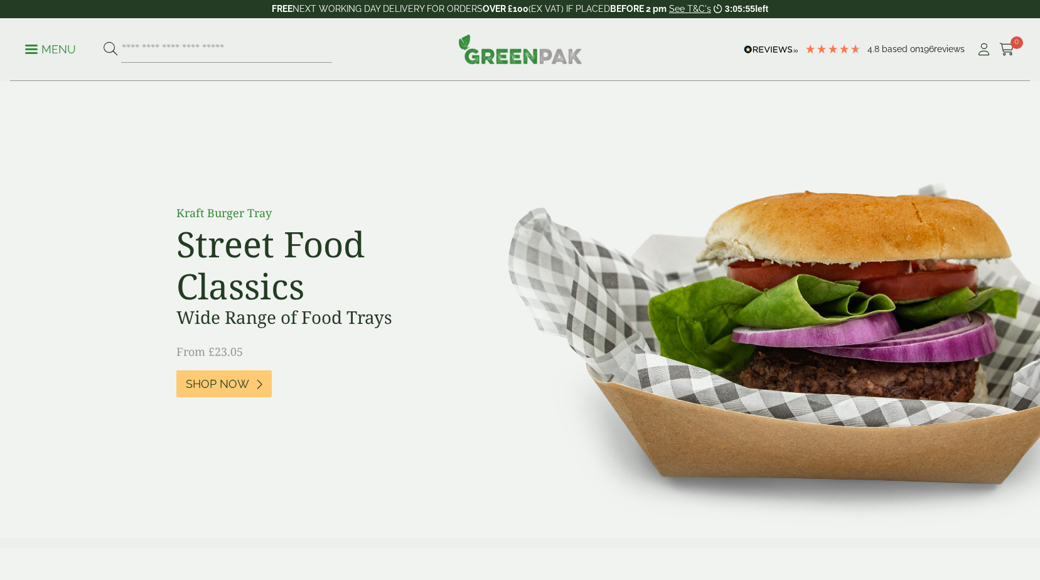 The height and width of the screenshot is (580, 1040). What do you see at coordinates (217, 384) in the screenshot?
I see `span: Shop Now` at bounding box center [217, 384].